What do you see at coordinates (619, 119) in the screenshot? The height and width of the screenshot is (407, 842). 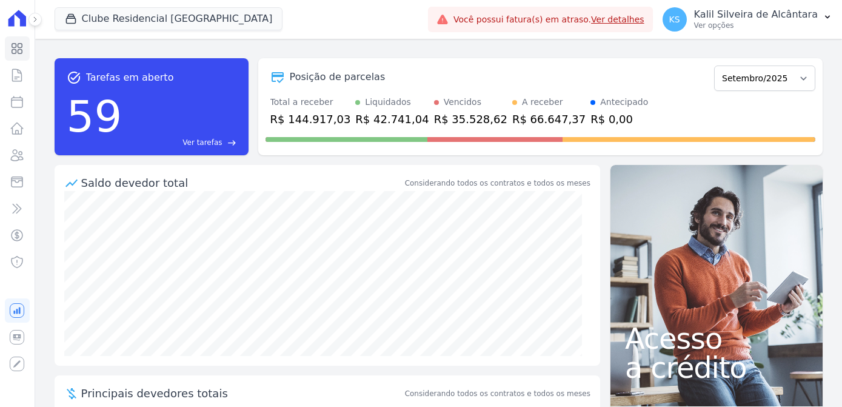 I see `div: R$ 0,00` at bounding box center [619, 119].